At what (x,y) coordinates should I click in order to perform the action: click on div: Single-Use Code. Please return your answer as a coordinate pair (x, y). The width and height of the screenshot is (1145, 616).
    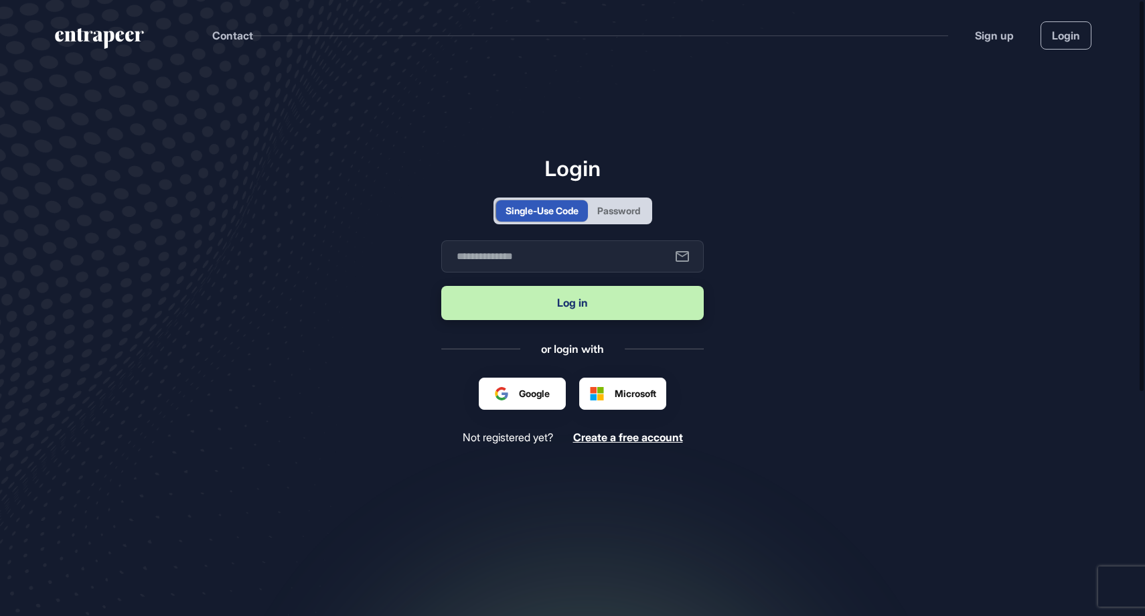
    Looking at the image, I should click on (542, 210).